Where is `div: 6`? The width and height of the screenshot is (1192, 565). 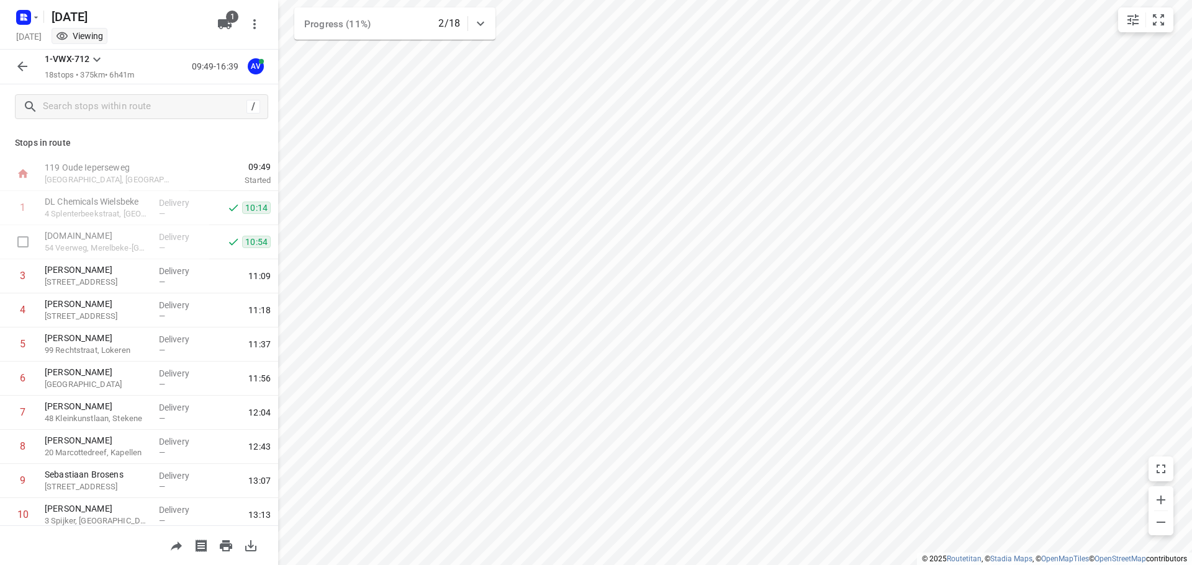 div: 6 is located at coordinates (22, 378).